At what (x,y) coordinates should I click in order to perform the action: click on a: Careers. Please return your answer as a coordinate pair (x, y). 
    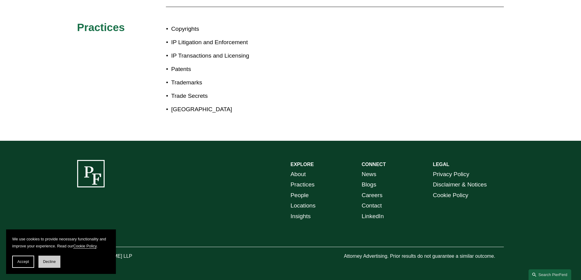
    Looking at the image, I should click on (372, 196).